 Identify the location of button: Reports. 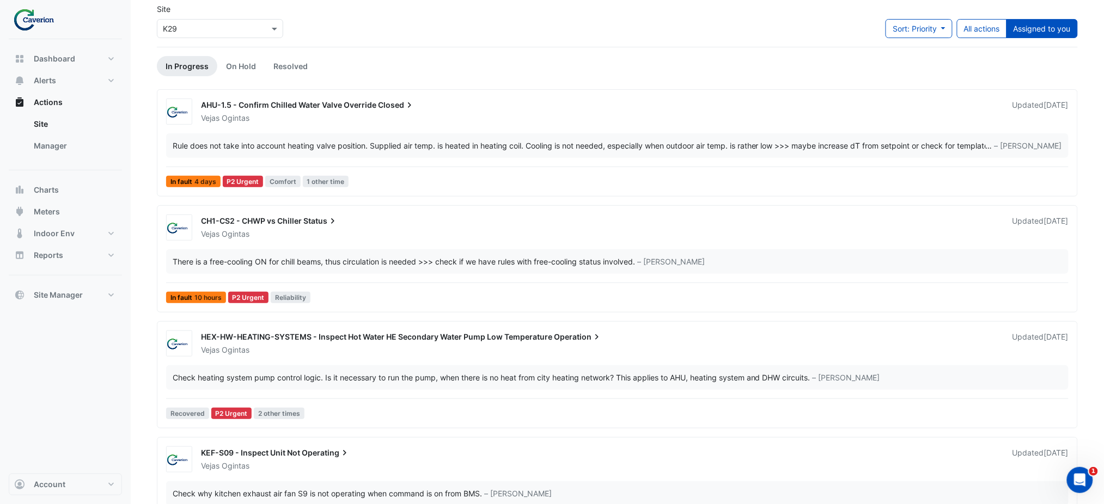
(65, 255).